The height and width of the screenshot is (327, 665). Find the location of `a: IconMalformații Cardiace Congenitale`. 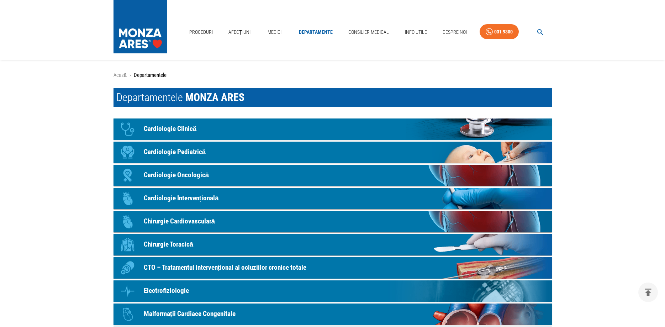

a: IconMalformații Cardiace Congenitale is located at coordinates (333, 314).